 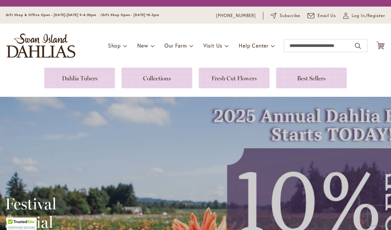 What do you see at coordinates (286, 16) in the screenshot?
I see `a: Subscribe` at bounding box center [286, 16].